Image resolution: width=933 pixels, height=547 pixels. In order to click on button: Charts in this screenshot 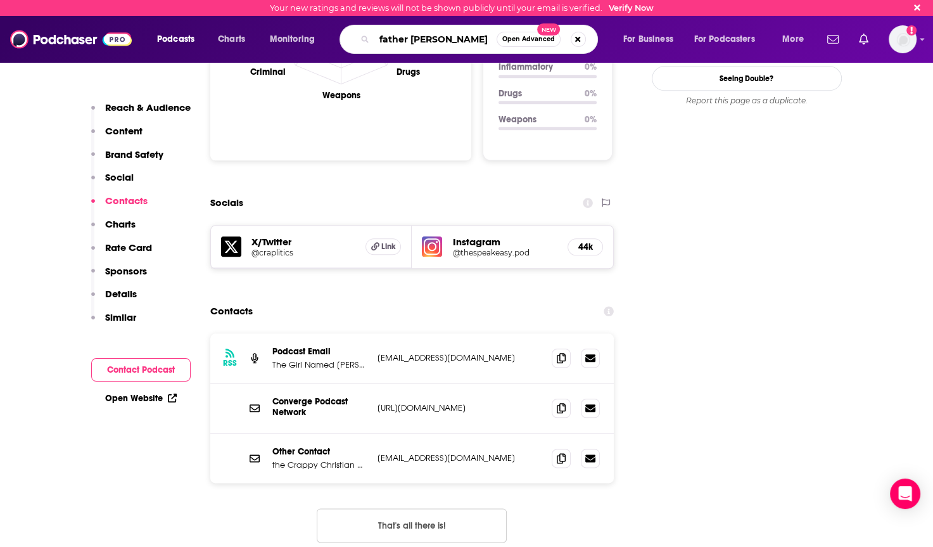, I will do `click(113, 229)`.